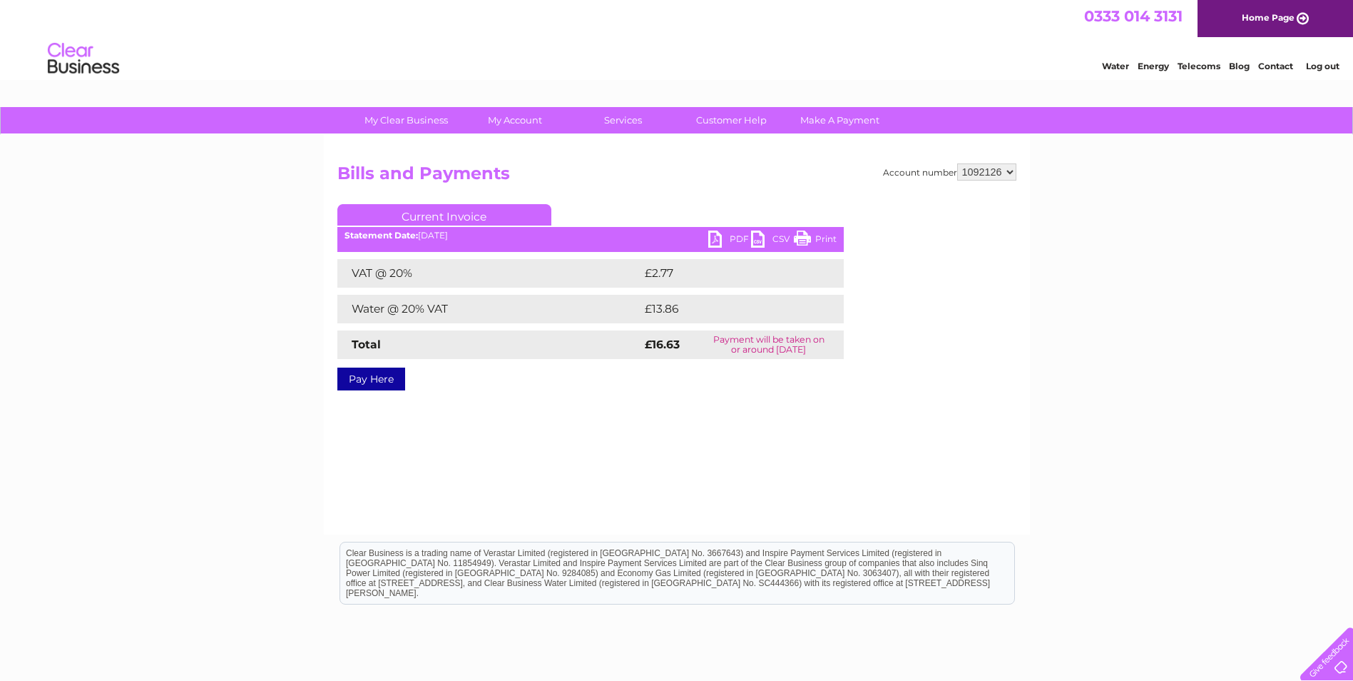 The image size is (1353, 681). I want to click on b: Statement Date:, so click(381, 235).